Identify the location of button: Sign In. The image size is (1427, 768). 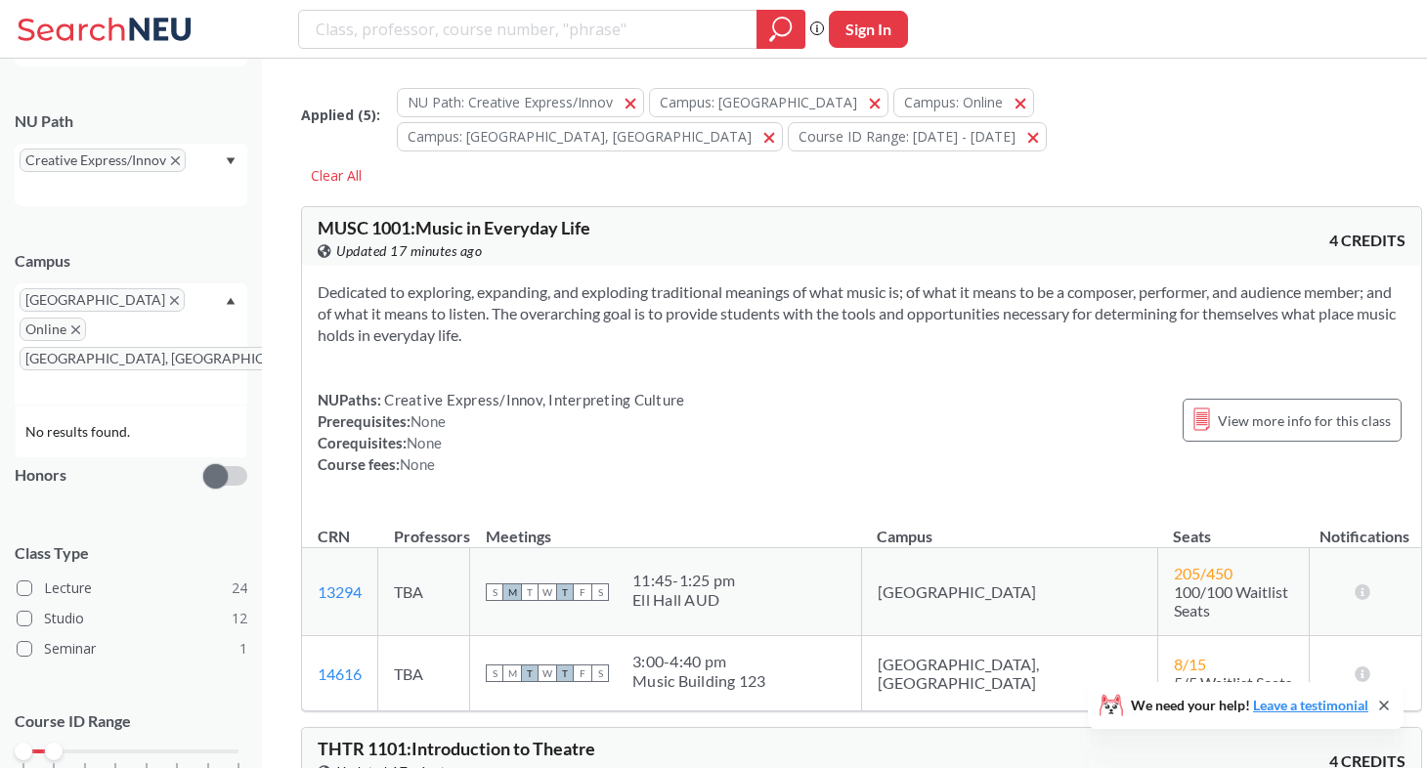
(868, 29).